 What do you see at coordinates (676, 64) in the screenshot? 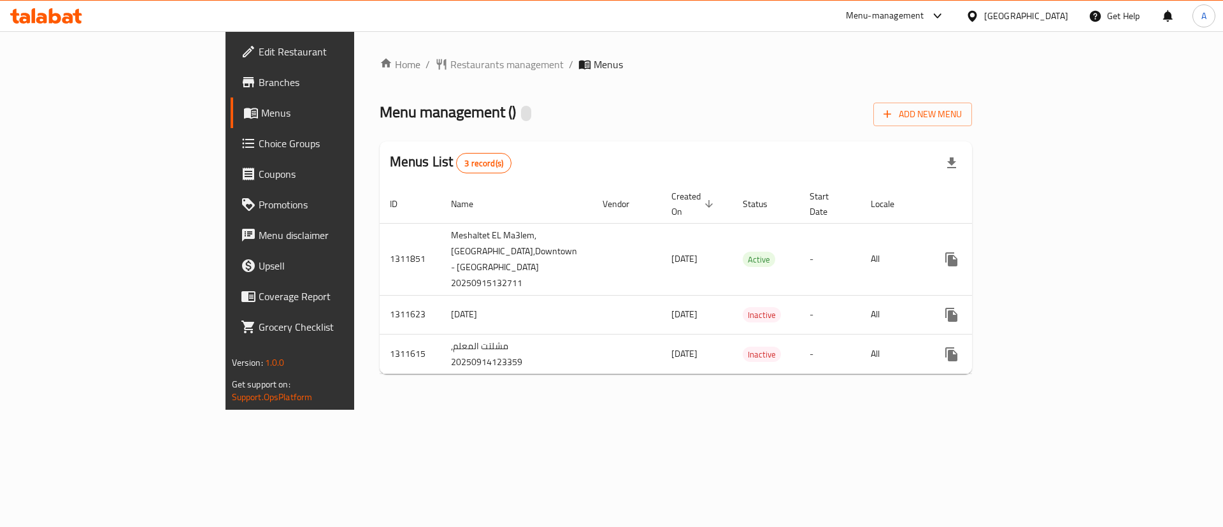
I see `nav: breadcrumb` at bounding box center [676, 64].